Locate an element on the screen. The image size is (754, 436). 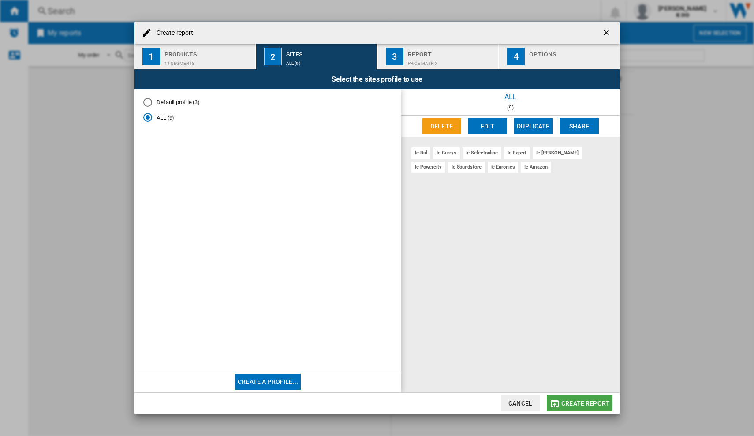
button: Cancel is located at coordinates (520, 403).